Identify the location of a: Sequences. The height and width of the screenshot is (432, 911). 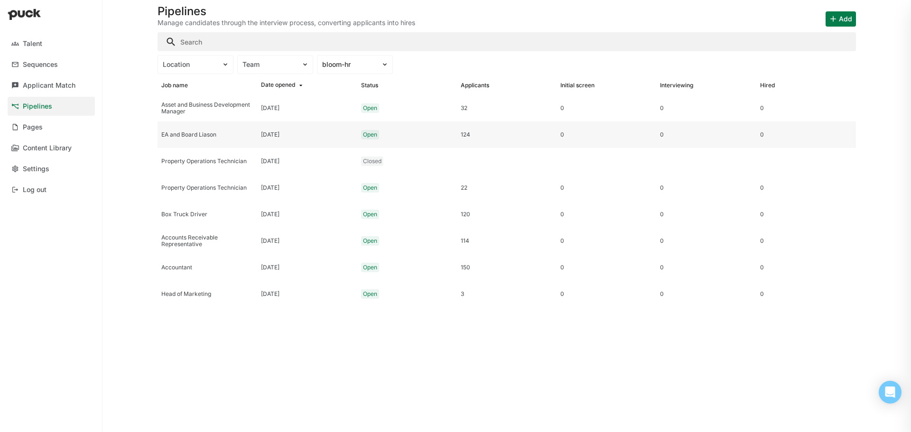
(51, 65).